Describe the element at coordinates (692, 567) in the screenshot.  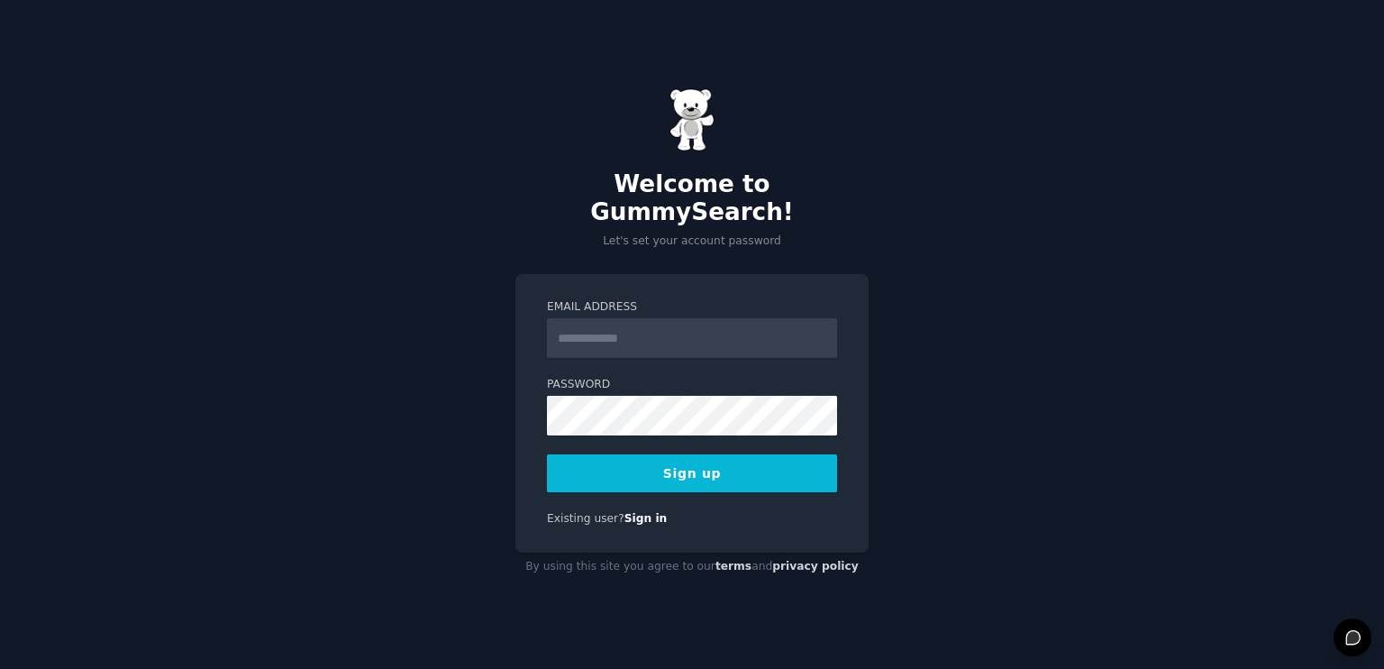
I see `div: By using this site you agree to our and` at that location.